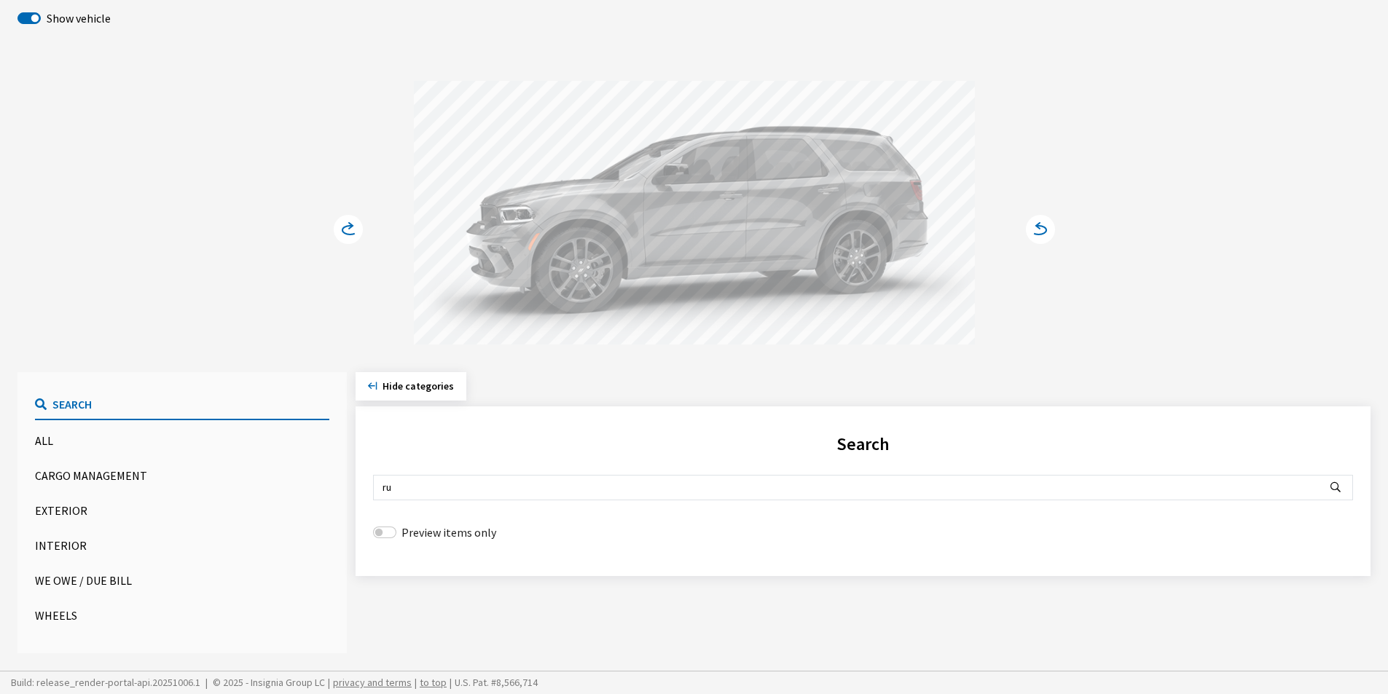  I want to click on a: to top, so click(433, 683).